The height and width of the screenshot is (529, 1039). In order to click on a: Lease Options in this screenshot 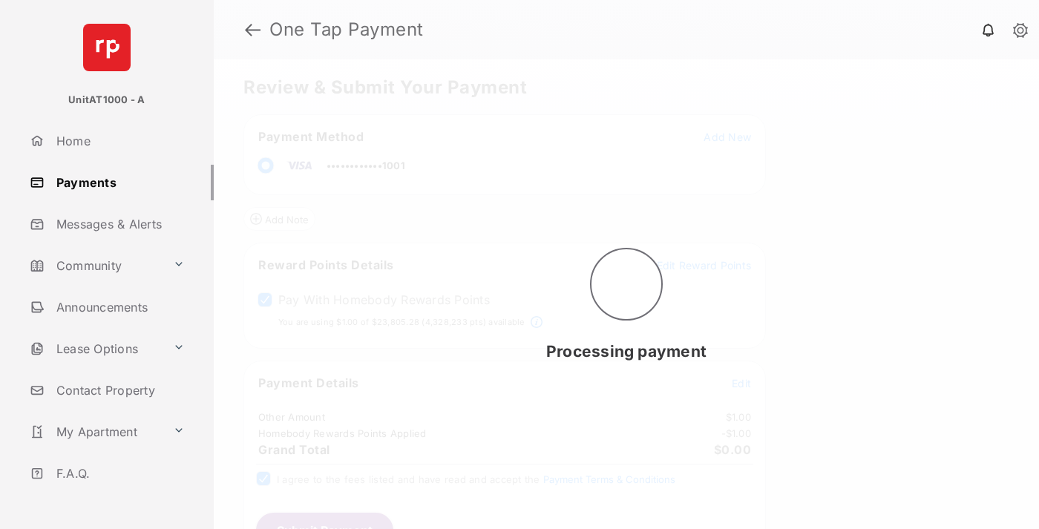, I will do `click(95, 349)`.